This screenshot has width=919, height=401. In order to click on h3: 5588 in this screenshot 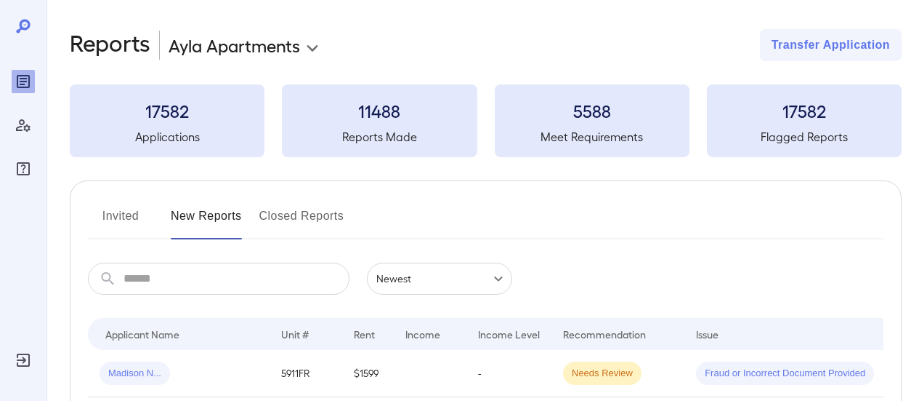, I will do `click(592, 110)`.